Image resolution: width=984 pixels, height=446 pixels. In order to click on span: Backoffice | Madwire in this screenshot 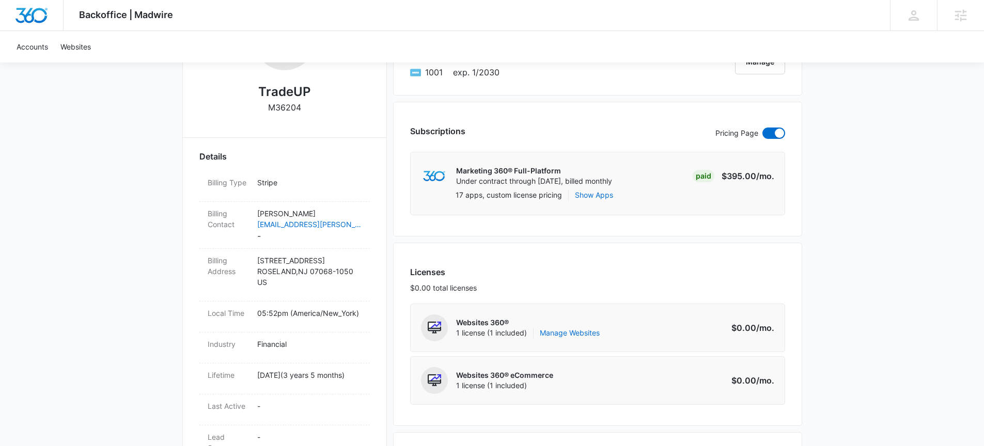, I will do `click(126, 14)`.